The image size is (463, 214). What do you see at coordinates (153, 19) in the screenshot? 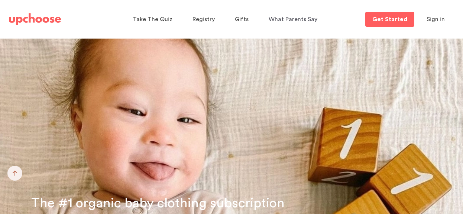
I see `a: Take The Quiz` at bounding box center [153, 19].